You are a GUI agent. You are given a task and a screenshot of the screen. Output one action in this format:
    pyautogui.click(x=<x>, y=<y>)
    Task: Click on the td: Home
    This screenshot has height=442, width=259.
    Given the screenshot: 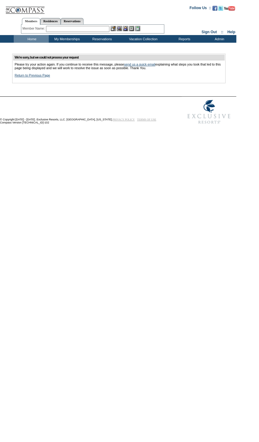 What is the action you would take?
    pyautogui.click(x=31, y=39)
    